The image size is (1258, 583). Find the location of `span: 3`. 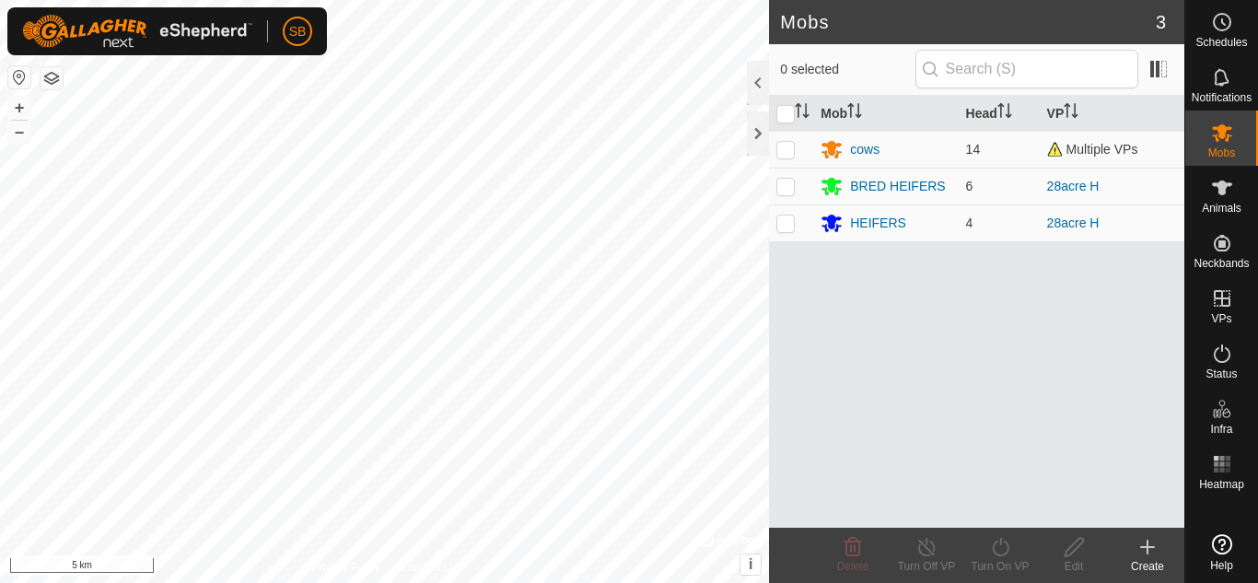

span: 3 is located at coordinates (1160, 22).